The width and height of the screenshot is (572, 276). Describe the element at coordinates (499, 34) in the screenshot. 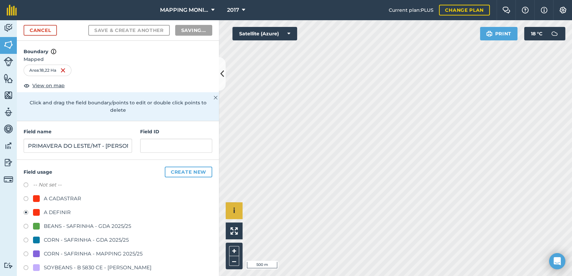

I see `button: Print` at that location.